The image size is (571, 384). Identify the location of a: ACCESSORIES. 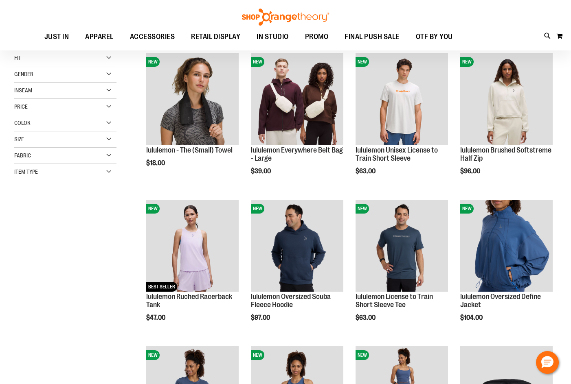
(152, 37).